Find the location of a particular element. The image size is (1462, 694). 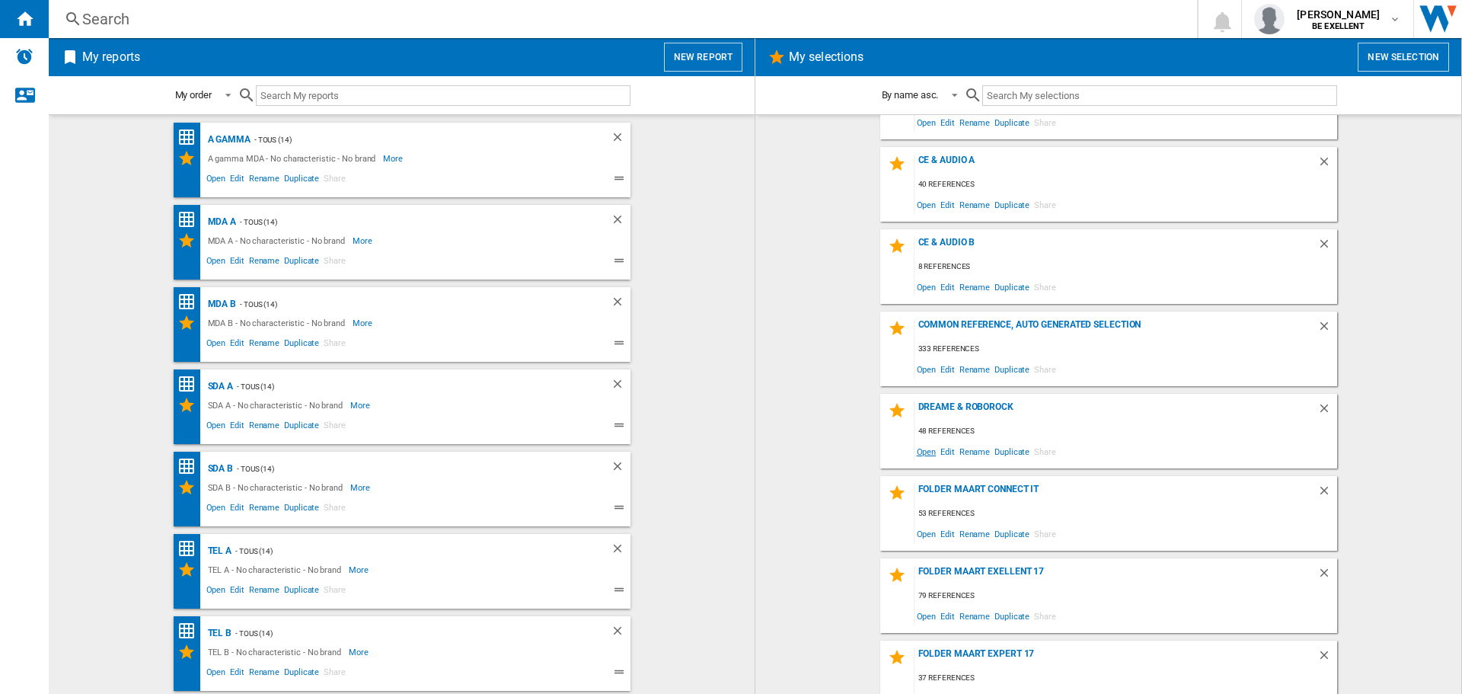

div: 8 references is located at coordinates (1125, 266).